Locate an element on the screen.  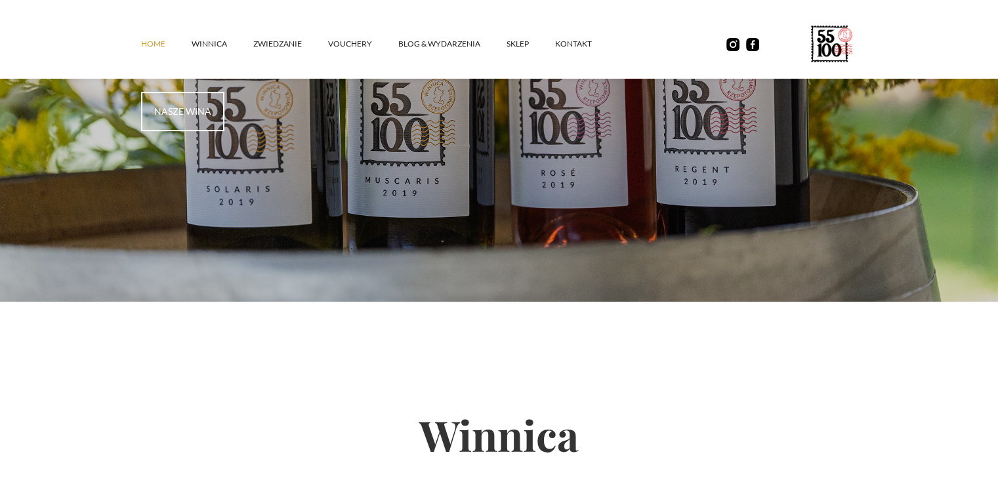
a: ZWIEDZANIE is located at coordinates (291, 44).